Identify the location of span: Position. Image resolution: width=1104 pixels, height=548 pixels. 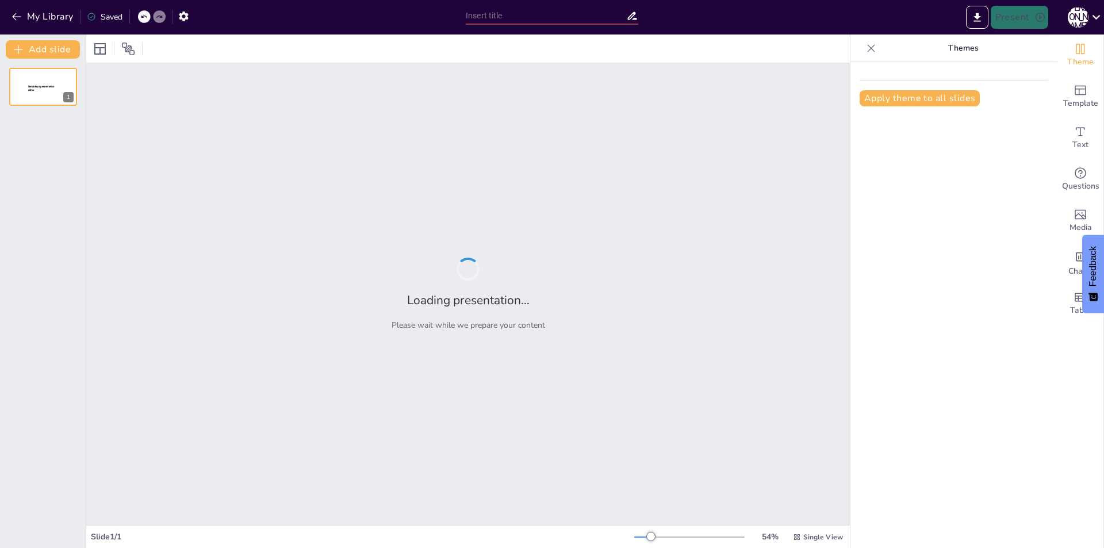
(128, 49).